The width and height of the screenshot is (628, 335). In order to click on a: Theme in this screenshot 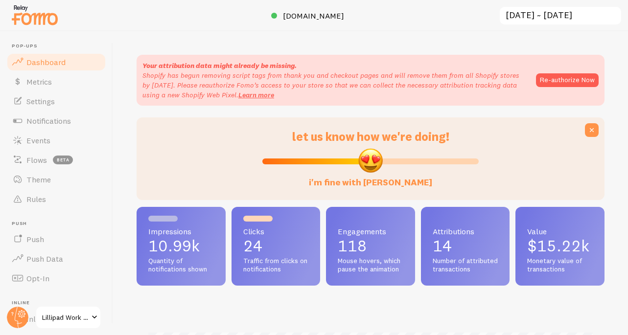, I will do `click(56, 180)`.